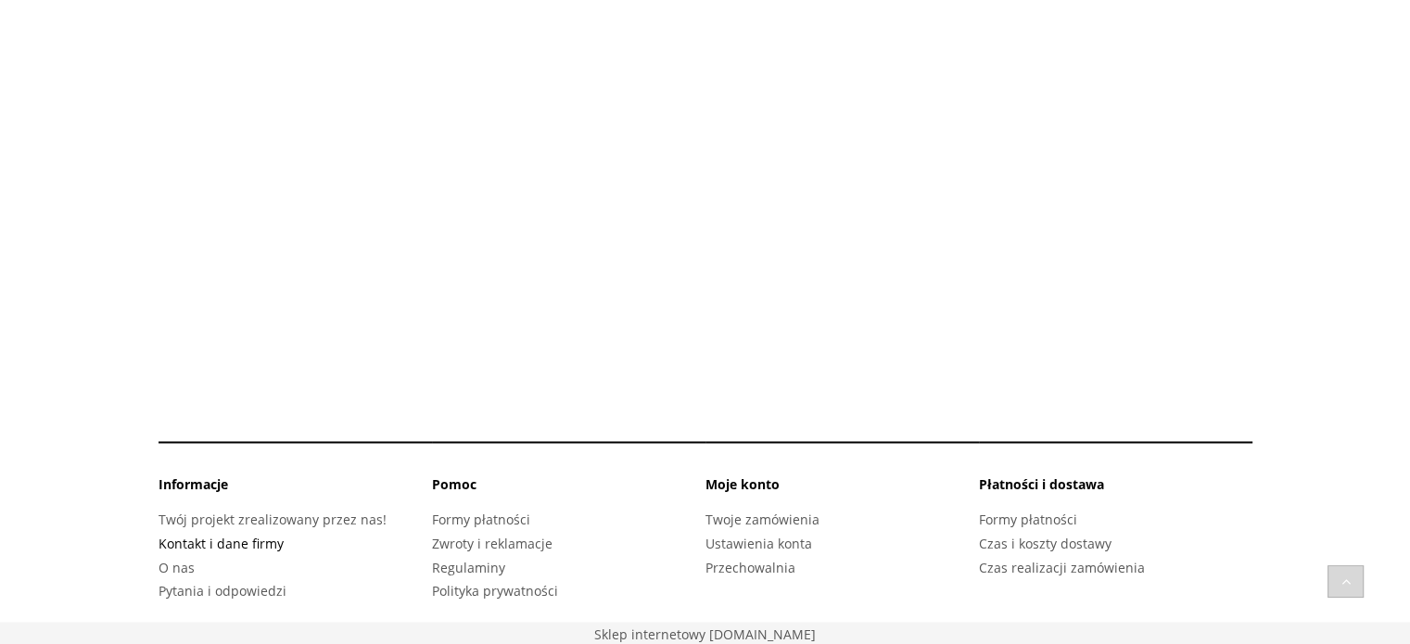 This screenshot has width=1410, height=644. What do you see at coordinates (842, 491) in the screenshot?
I see `li: Moje konto` at bounding box center [842, 491].